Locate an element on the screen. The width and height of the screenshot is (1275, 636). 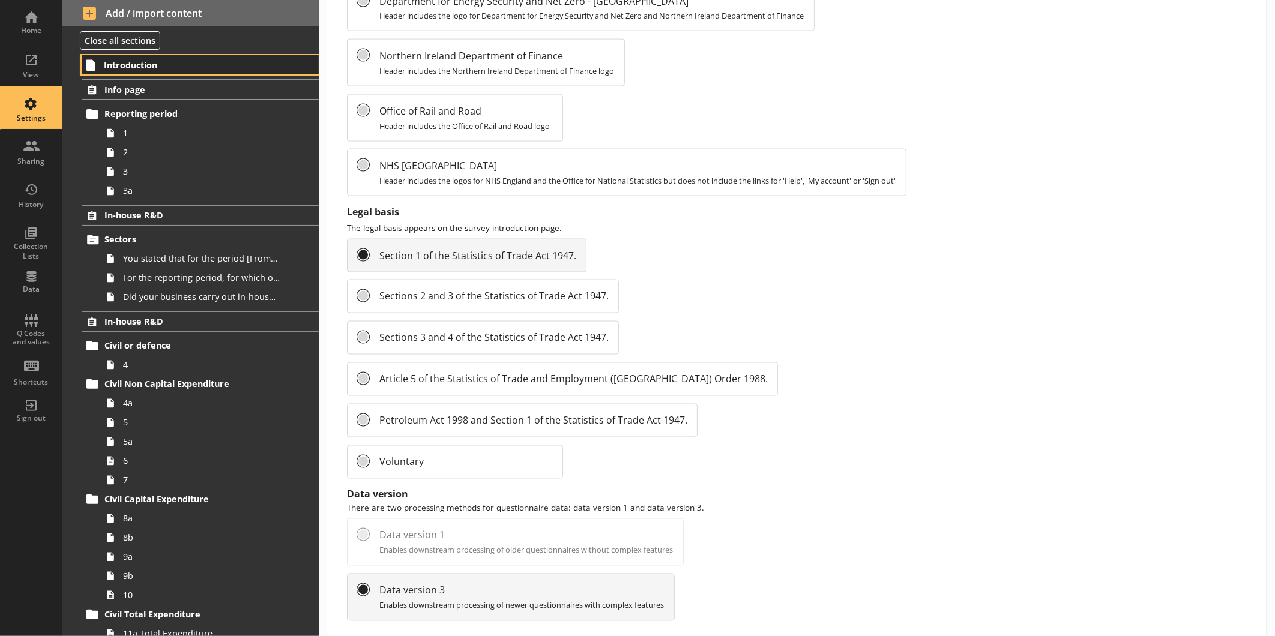
li: In-house R&DSectorsYou stated that for the period [From] to [To], [Ru Name] carried out in-house ... is located at coordinates (190, 256).